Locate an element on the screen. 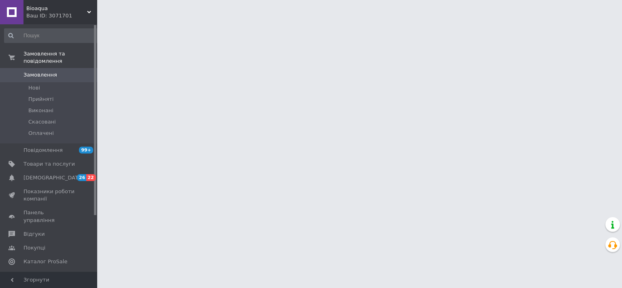  span: Прийняті is located at coordinates (41, 99).